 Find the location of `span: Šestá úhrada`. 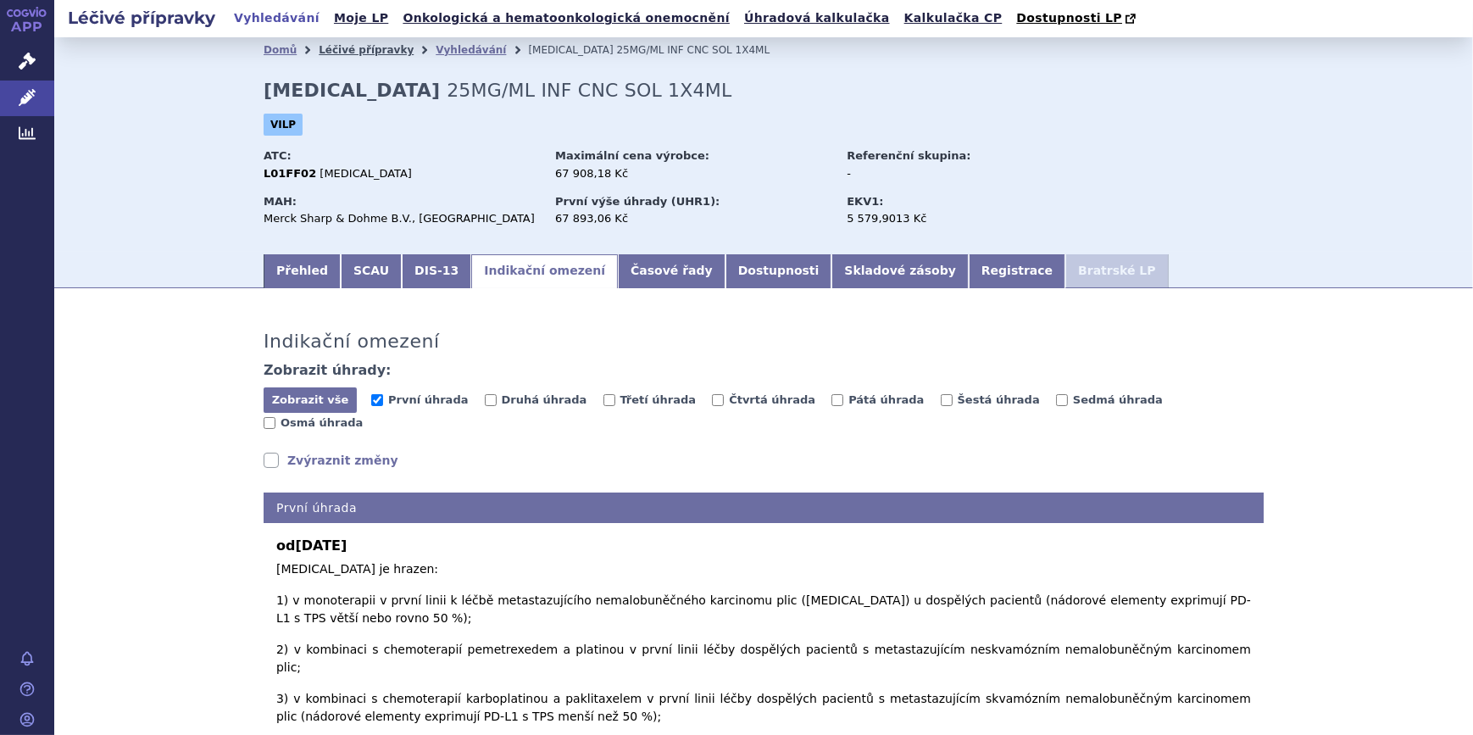

span: Šestá úhrada is located at coordinates (998, 399).